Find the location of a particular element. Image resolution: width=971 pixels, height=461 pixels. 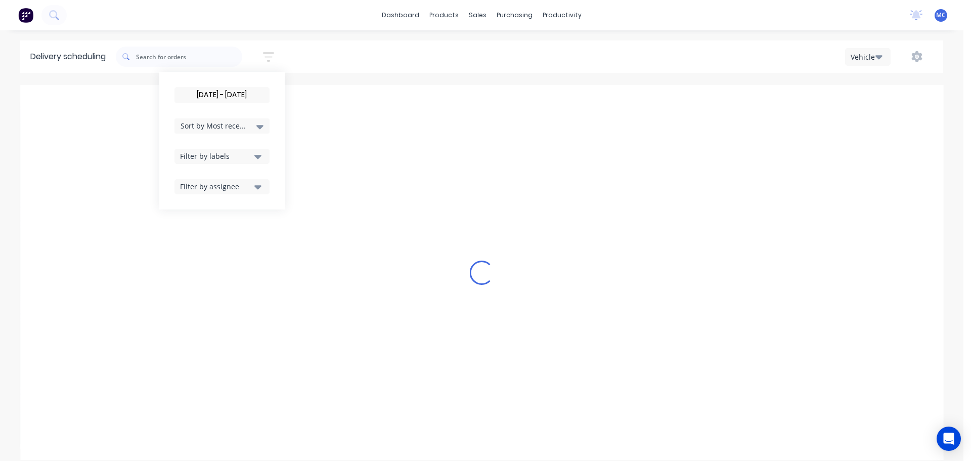

a: dashboard is located at coordinates (400, 15).